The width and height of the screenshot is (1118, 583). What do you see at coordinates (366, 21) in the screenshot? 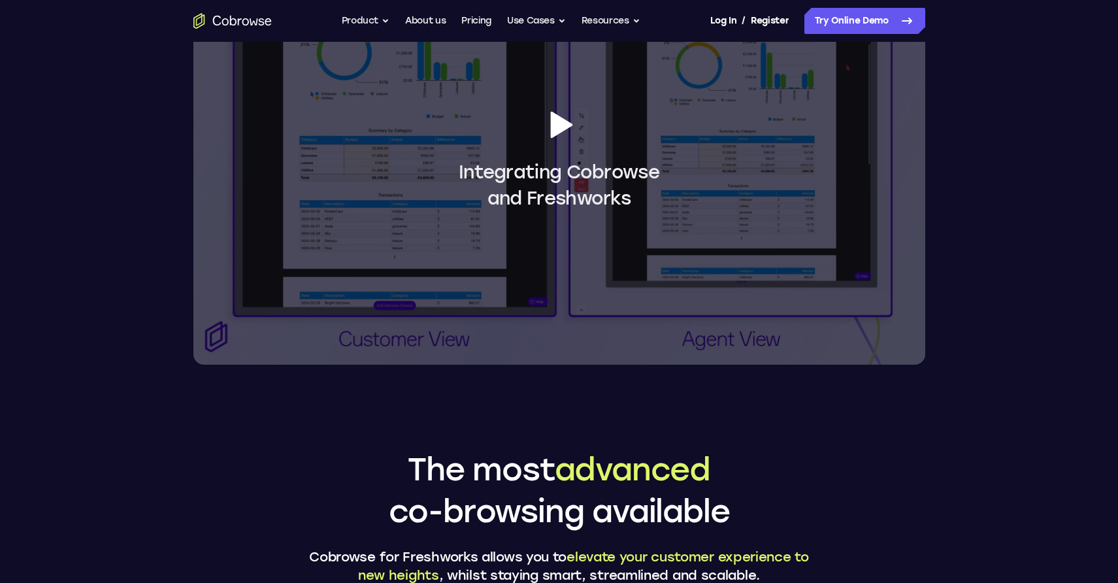
I see `button: Product` at bounding box center [366, 21].